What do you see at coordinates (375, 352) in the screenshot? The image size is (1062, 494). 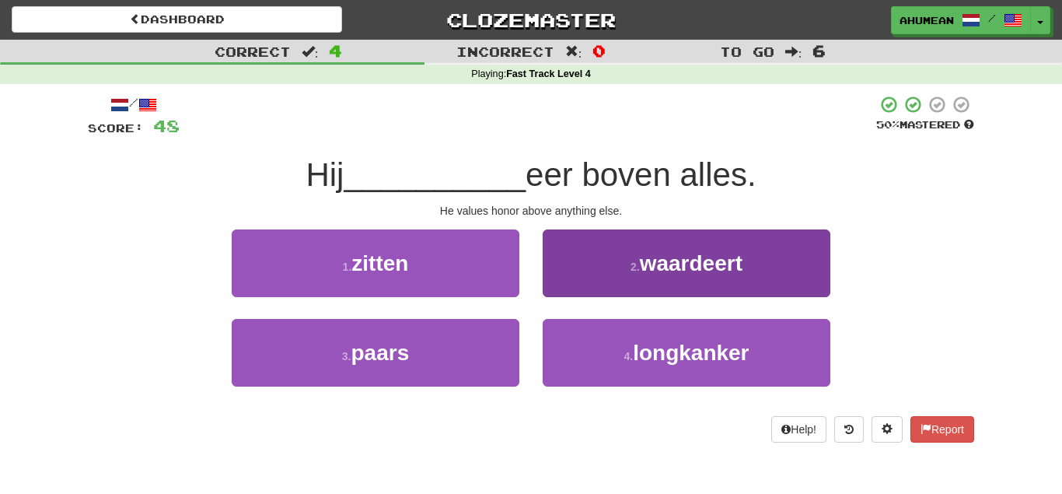 I see `button: 3.paars` at bounding box center [375, 352].